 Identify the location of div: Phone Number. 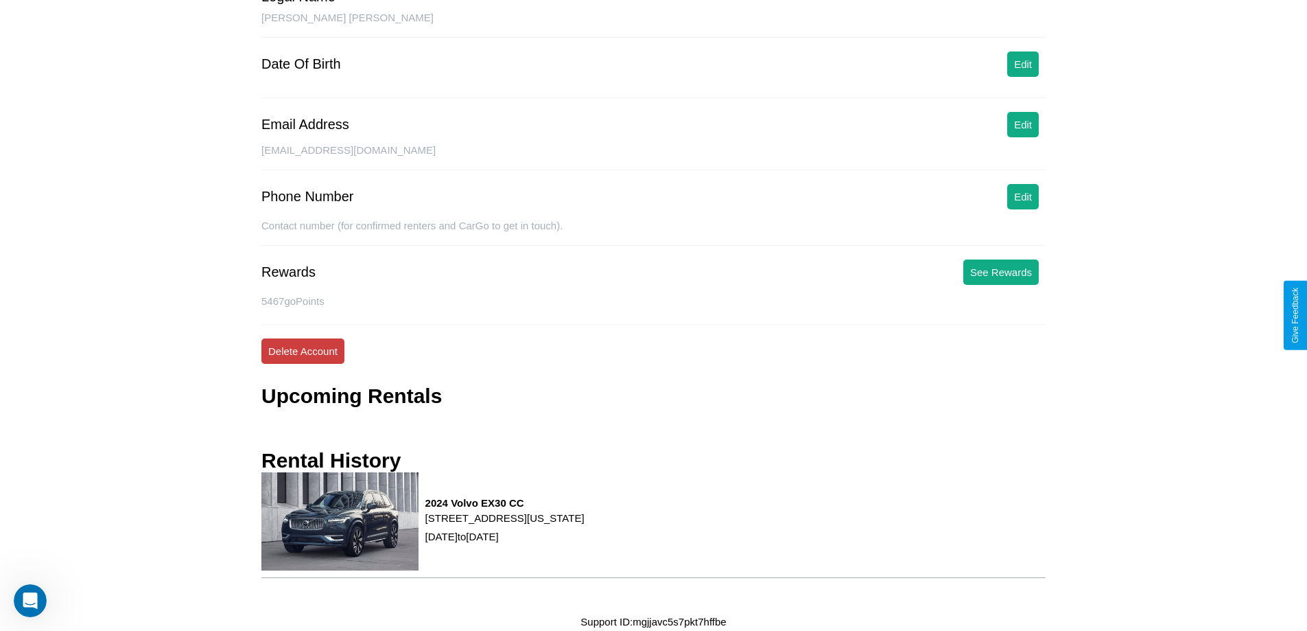
(307, 196).